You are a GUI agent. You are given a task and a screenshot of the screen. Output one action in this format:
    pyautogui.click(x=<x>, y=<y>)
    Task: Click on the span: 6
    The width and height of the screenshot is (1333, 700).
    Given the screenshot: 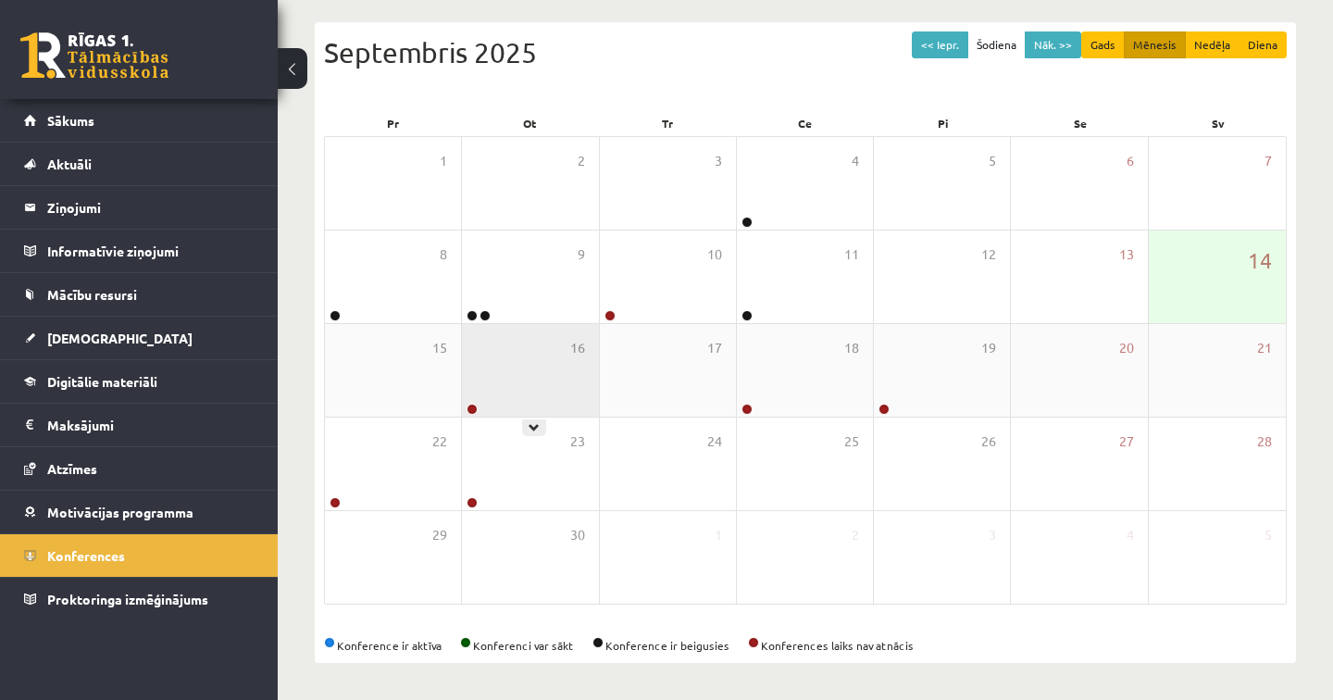 What is the action you would take?
    pyautogui.click(x=1130, y=161)
    